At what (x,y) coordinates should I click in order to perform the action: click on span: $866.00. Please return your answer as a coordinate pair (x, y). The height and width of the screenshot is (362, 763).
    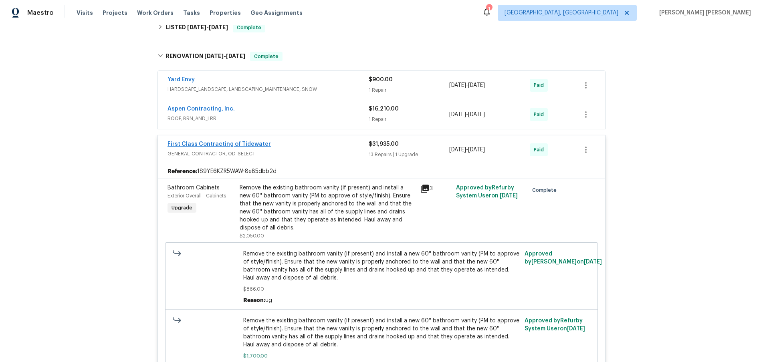
    Looking at the image, I should click on (381, 289).